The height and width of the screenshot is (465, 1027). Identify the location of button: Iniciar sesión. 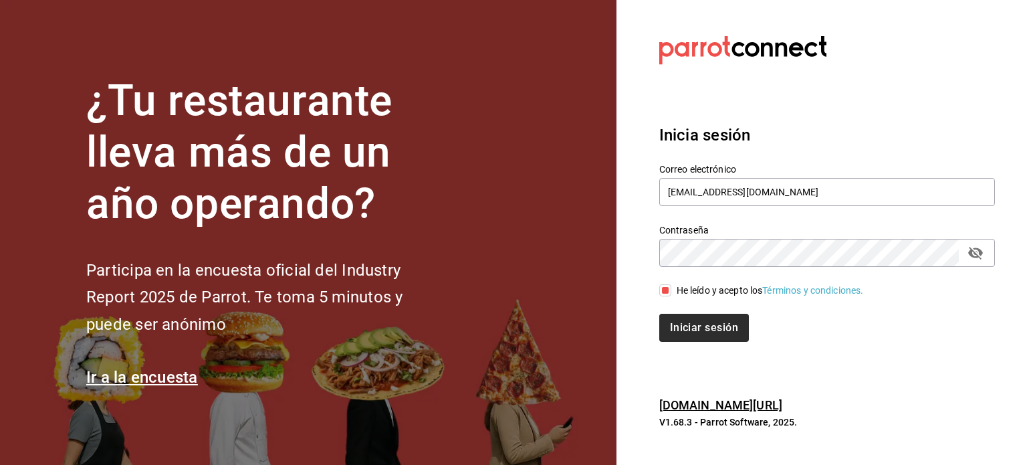
(704, 328).